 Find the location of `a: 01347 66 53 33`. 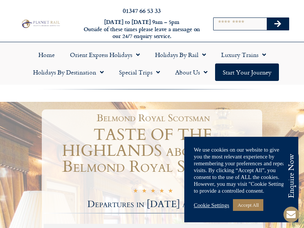

a: 01347 66 53 33 is located at coordinates (142, 10).